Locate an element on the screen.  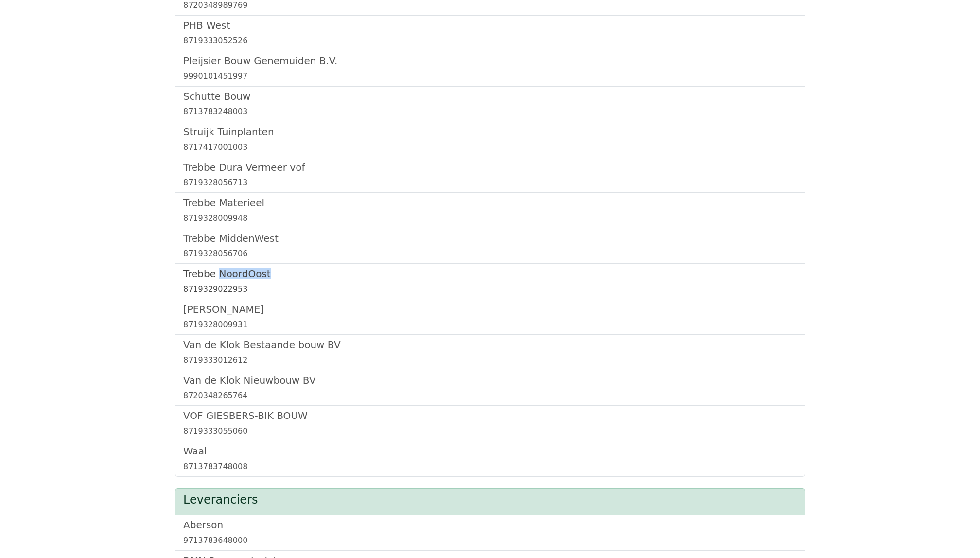
div: 8720348265764 is located at coordinates (490, 396).